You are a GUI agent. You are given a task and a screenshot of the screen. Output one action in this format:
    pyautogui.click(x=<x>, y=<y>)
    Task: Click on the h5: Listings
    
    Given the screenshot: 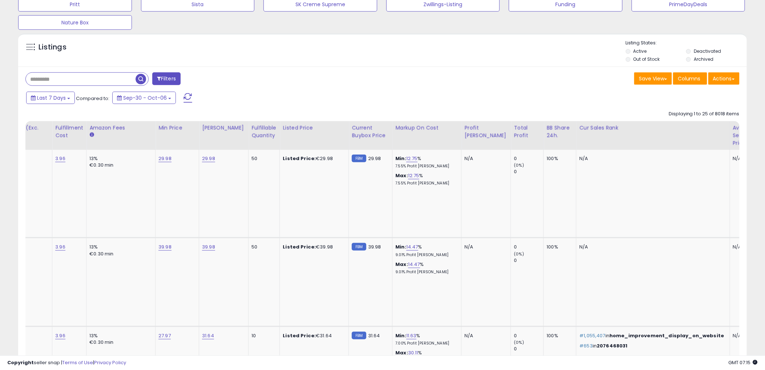 What is the action you would take?
    pyautogui.click(x=52, y=47)
    